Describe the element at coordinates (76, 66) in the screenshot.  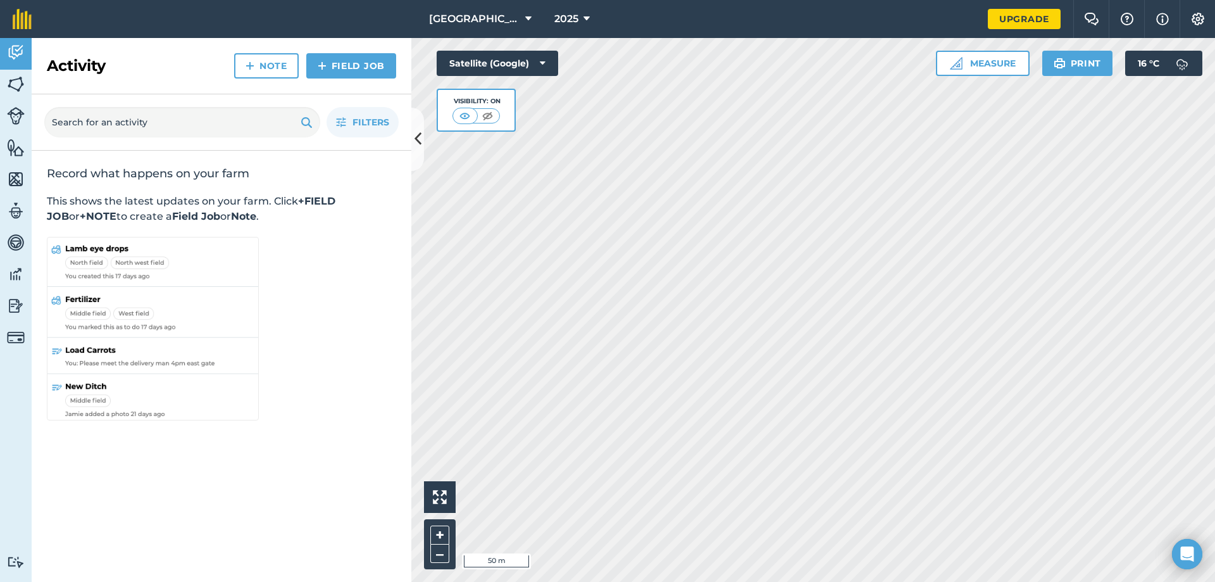
I see `h2: Activity` at that location.